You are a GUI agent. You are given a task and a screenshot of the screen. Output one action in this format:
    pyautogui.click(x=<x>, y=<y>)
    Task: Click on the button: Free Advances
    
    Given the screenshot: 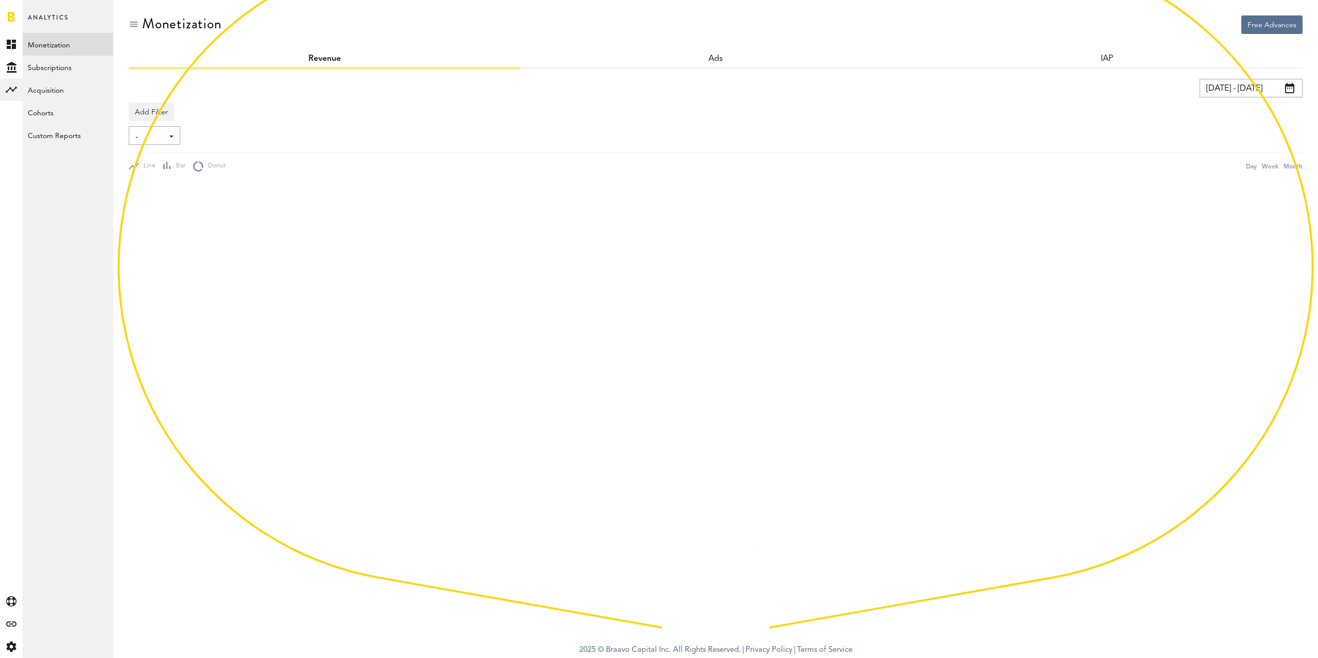 What is the action you would take?
    pyautogui.click(x=1272, y=25)
    